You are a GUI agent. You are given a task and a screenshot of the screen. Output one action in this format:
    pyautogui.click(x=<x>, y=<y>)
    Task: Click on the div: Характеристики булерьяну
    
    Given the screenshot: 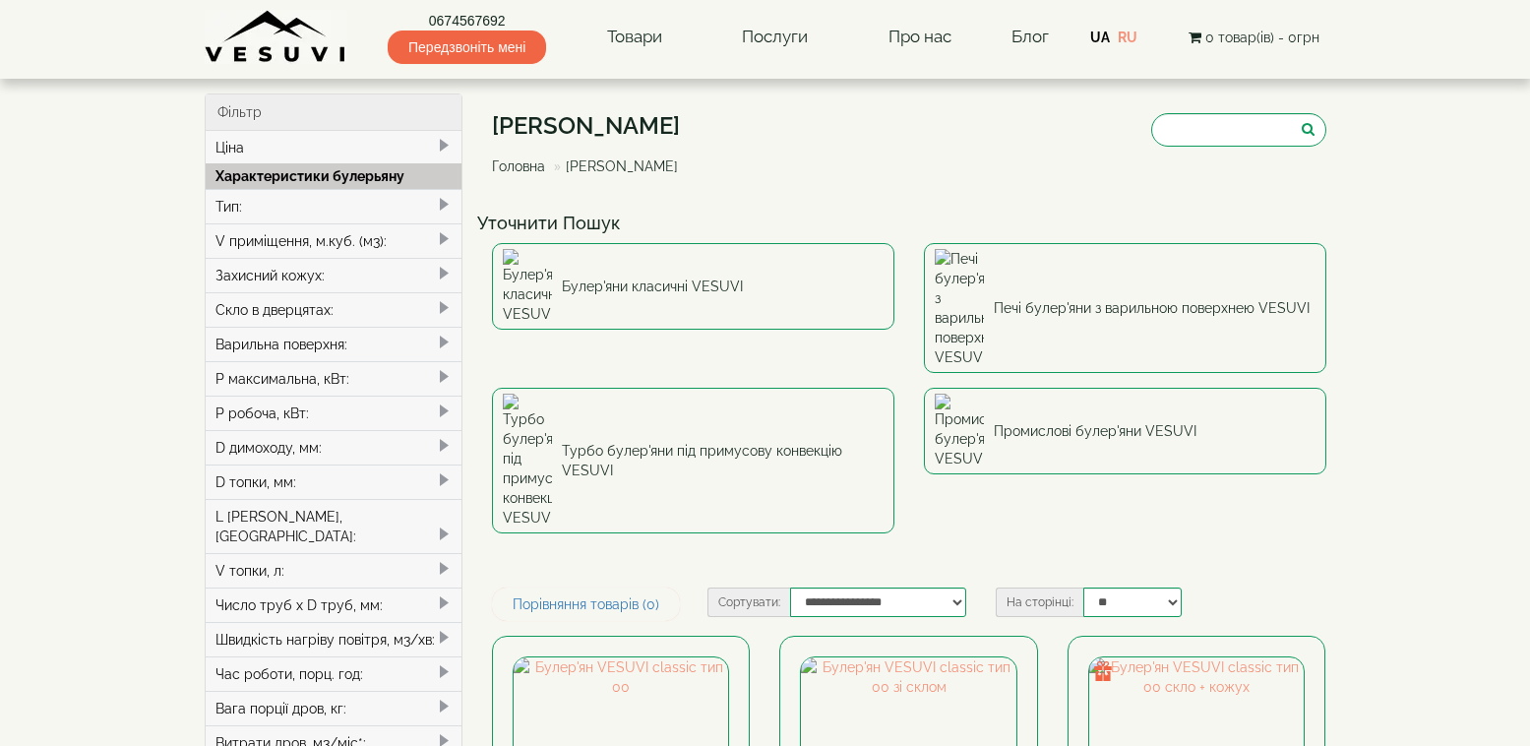 What is the action you would take?
    pyautogui.click(x=334, y=176)
    